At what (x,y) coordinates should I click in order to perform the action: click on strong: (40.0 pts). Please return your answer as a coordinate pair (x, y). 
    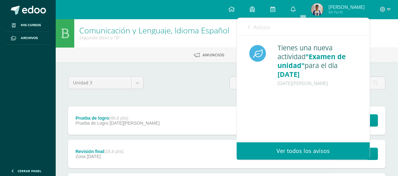
    Looking at the image, I should click on (118, 118).